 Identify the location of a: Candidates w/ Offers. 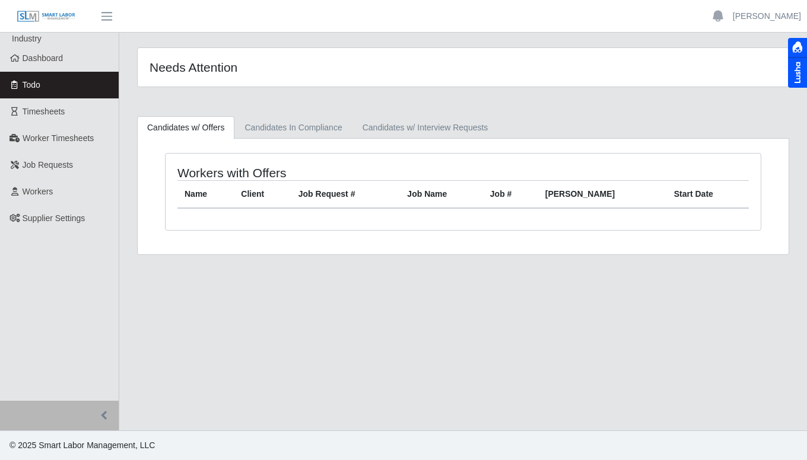
(186, 128).